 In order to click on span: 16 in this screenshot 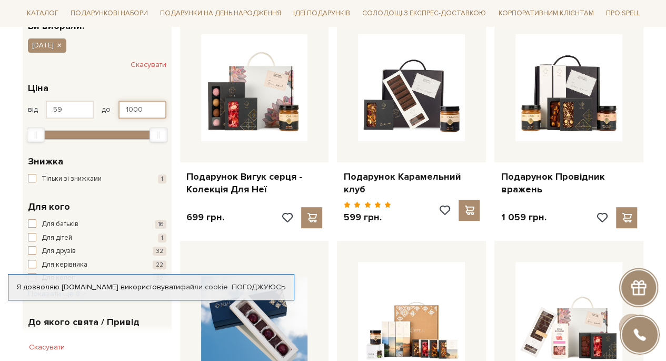, I will do `click(161, 224)`.